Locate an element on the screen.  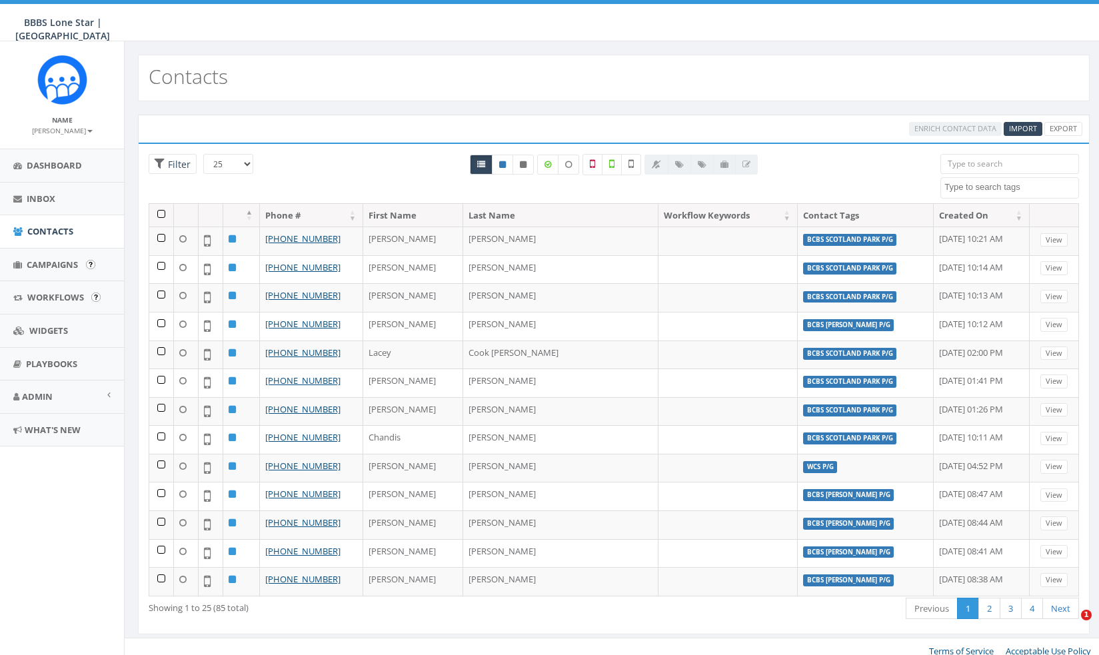
th: Workflow Keywords: activate to sort column ascending is located at coordinates (728, 215).